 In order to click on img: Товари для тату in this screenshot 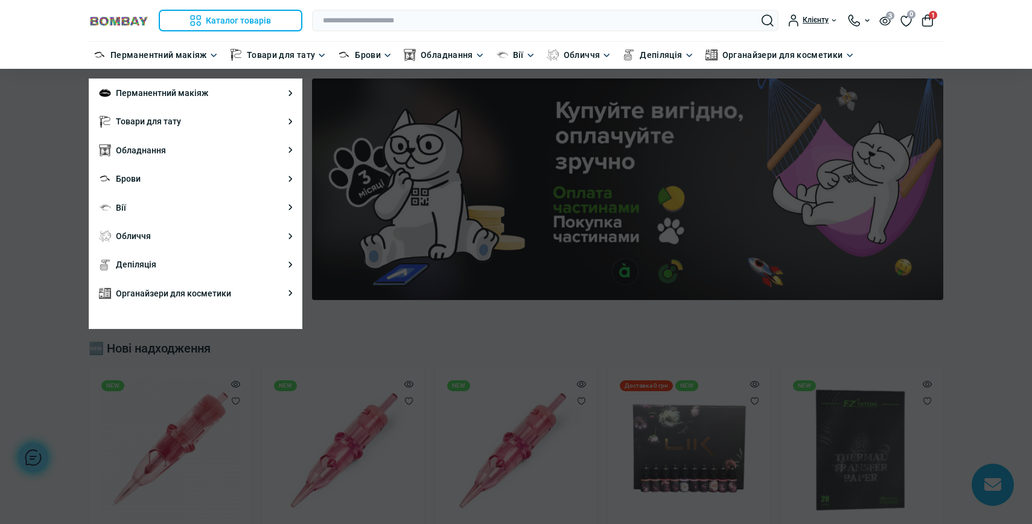, I will do `click(236, 55)`.